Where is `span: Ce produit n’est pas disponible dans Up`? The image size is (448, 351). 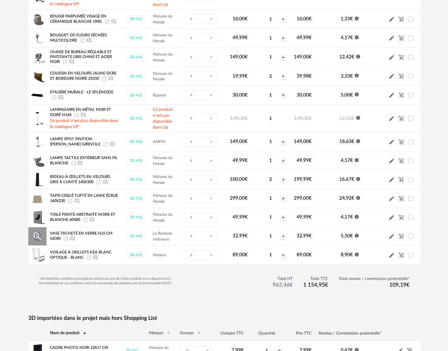
span: Ce produit n’est pas disponible dans Up is located at coordinates (163, 118).